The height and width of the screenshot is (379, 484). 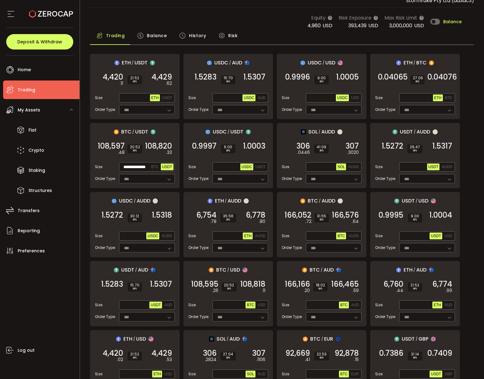 I want to click on em: .80, so click(x=262, y=221).